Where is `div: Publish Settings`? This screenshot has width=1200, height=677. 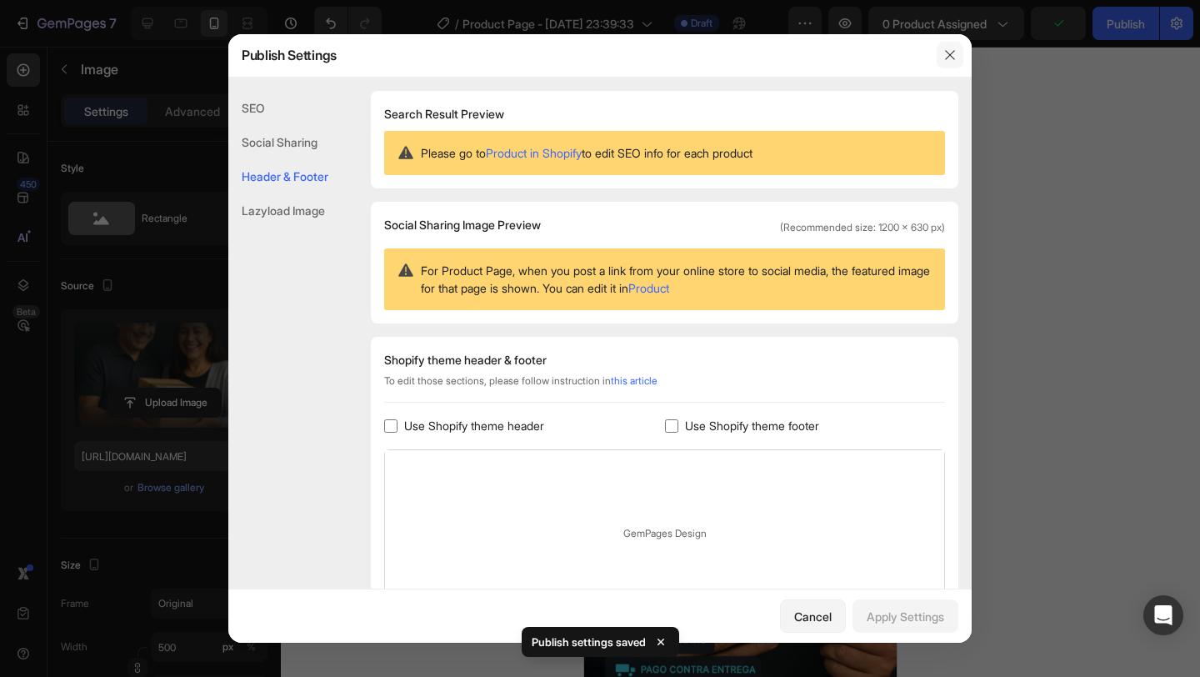
div: Publish Settings is located at coordinates (578, 55).